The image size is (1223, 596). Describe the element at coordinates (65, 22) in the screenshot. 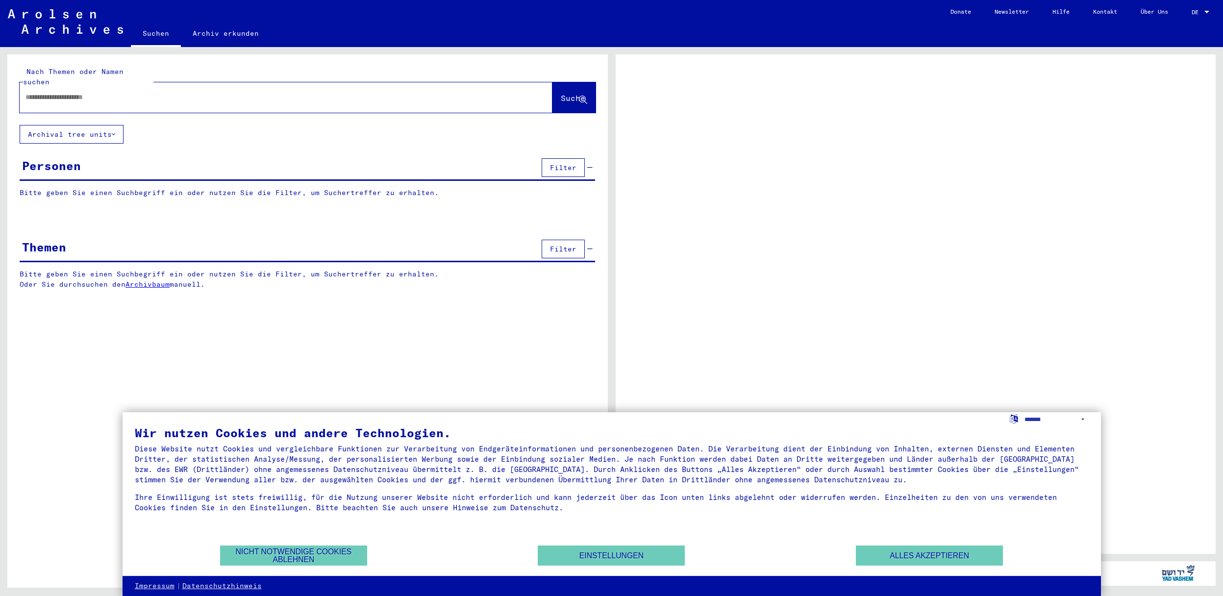

I see `img: Arolsen_neg.svg` at that location.